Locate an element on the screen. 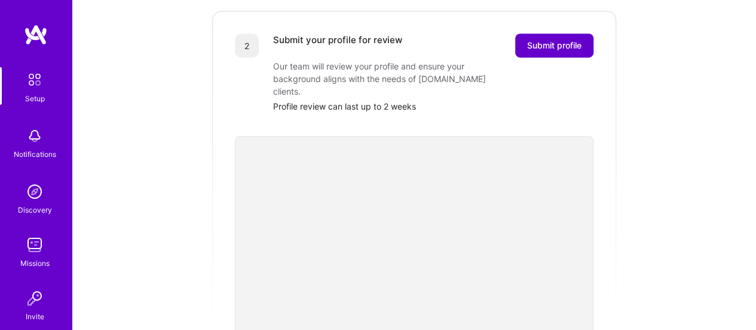 Image resolution: width=756 pixels, height=330 pixels. div: Invite is located at coordinates (35, 316).